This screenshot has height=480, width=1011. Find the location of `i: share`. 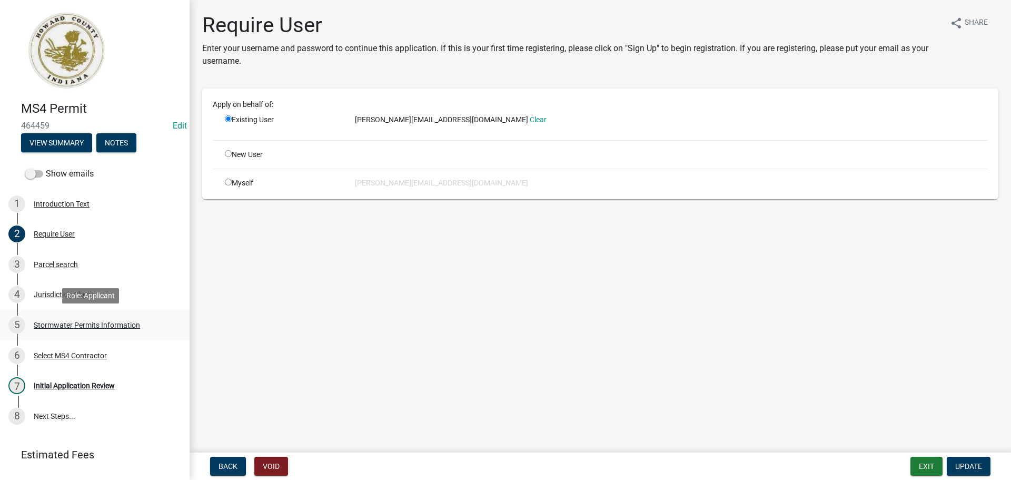

i: share is located at coordinates (956, 23).